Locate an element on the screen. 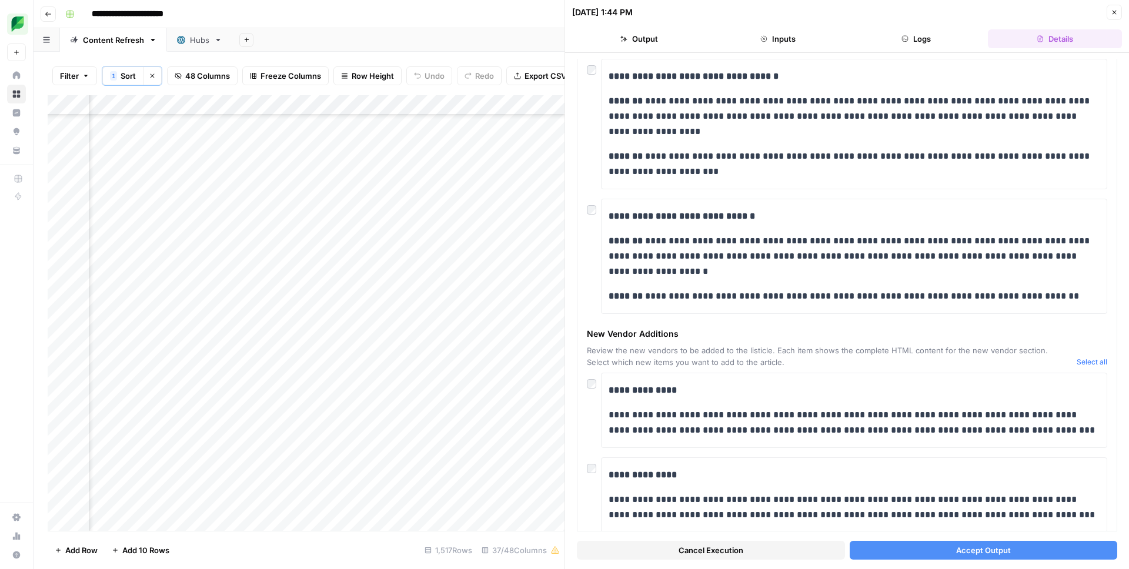 This screenshot has height=569, width=1129. div: 1,517 Rows is located at coordinates (448, 550).